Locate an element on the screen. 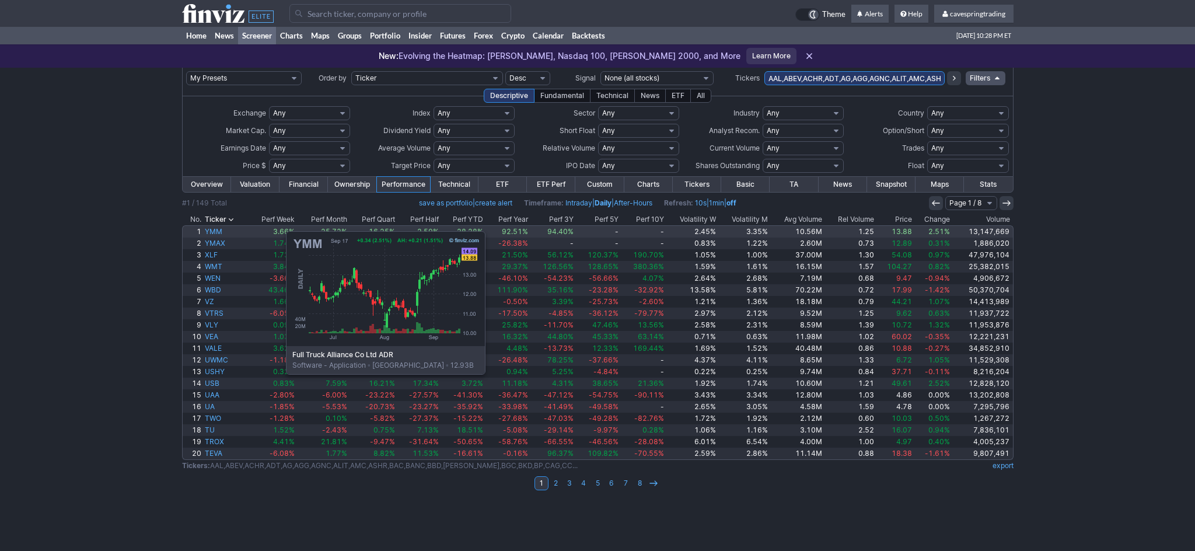  a: Filters is located at coordinates (986, 78).